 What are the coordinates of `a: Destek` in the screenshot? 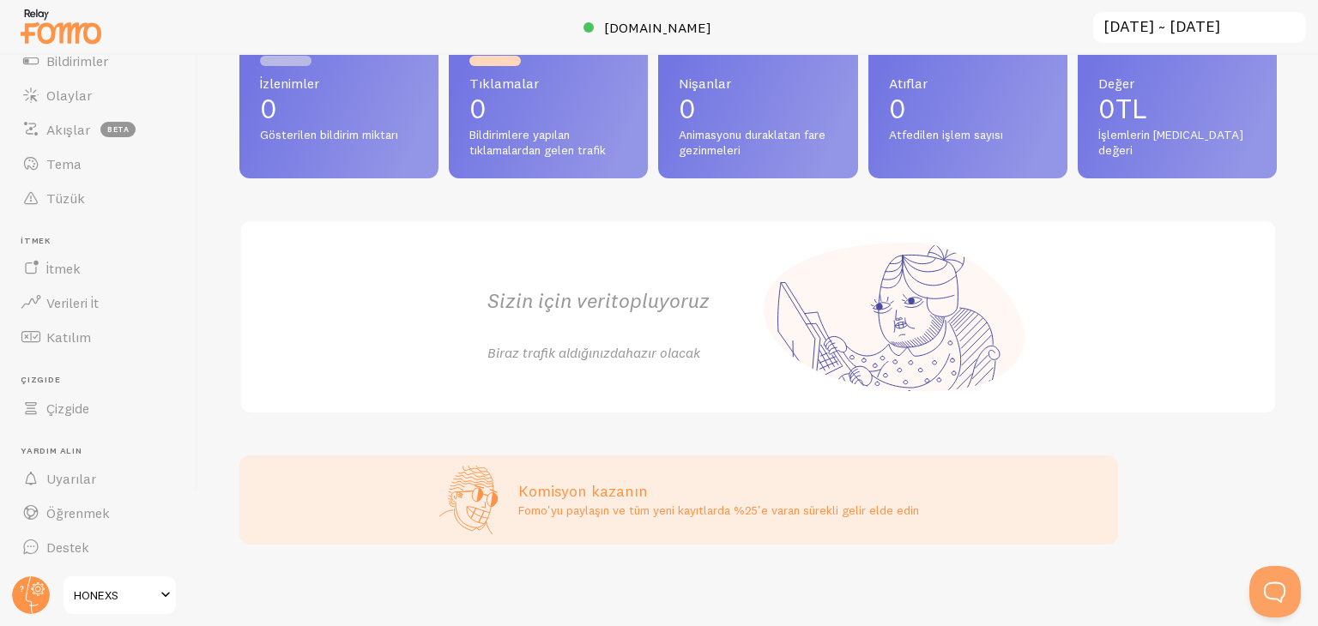 It's located at (99, 547).